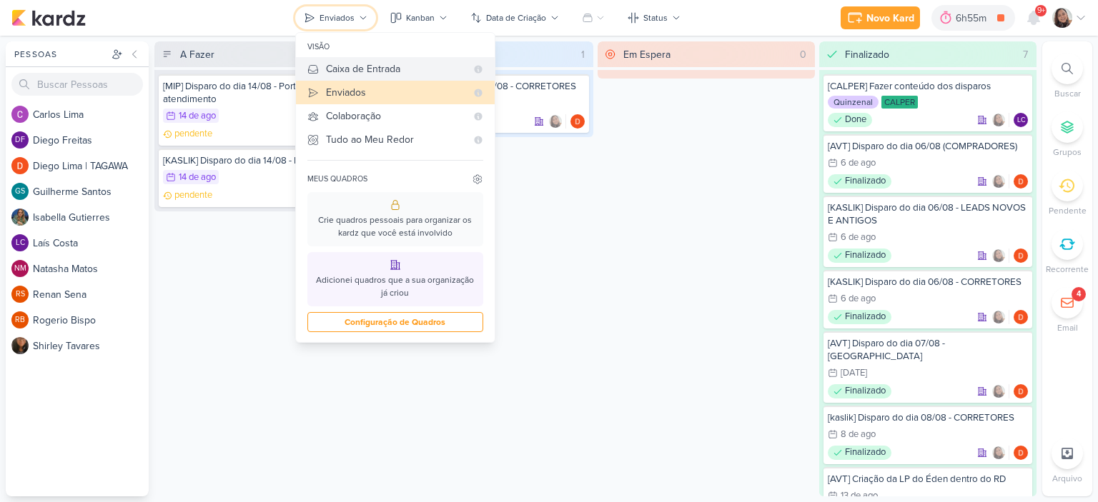 Image resolution: width=1098 pixels, height=502 pixels. Describe the element at coordinates (395, 228) in the screenshot. I see `div: Crie quadros pessoais para organizar os kardz que você está involvido` at that location.